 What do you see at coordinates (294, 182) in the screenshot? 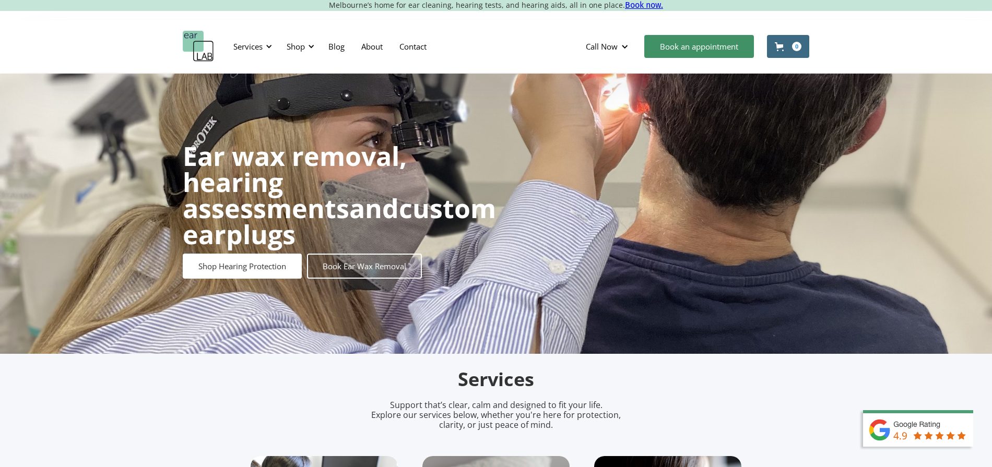
I see `strong: Ear wax removal, hearing assessments` at bounding box center [294, 182].